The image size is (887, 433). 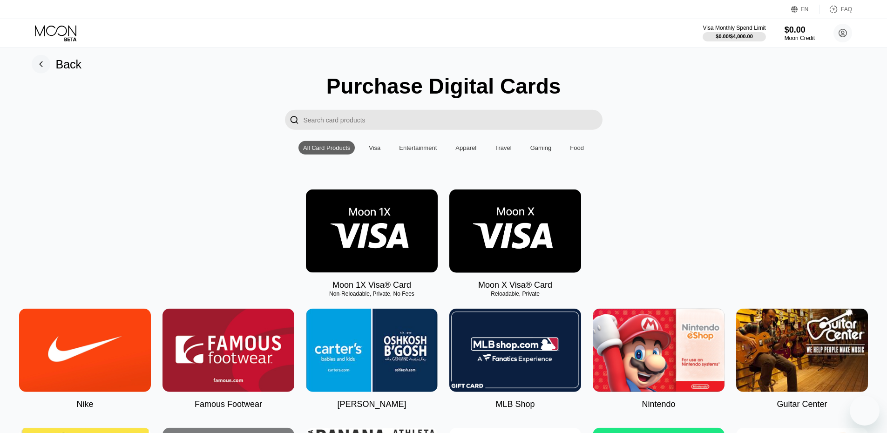 What do you see at coordinates (577, 148) in the screenshot?
I see `div: Food` at bounding box center [577, 148].